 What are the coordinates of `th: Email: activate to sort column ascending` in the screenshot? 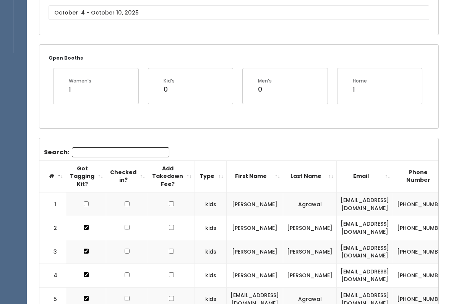 It's located at (365, 176).